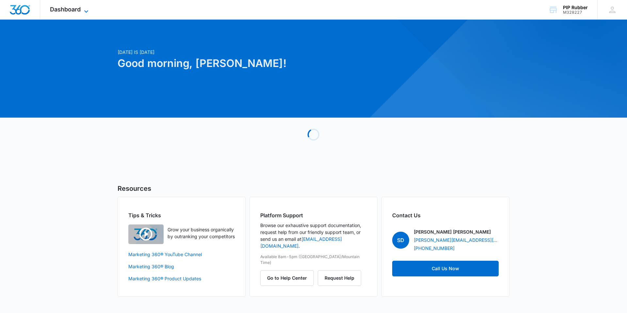 This screenshot has height=313, width=627. Describe the element at coordinates (287, 278) in the screenshot. I see `button: Go to Help Center` at that location.